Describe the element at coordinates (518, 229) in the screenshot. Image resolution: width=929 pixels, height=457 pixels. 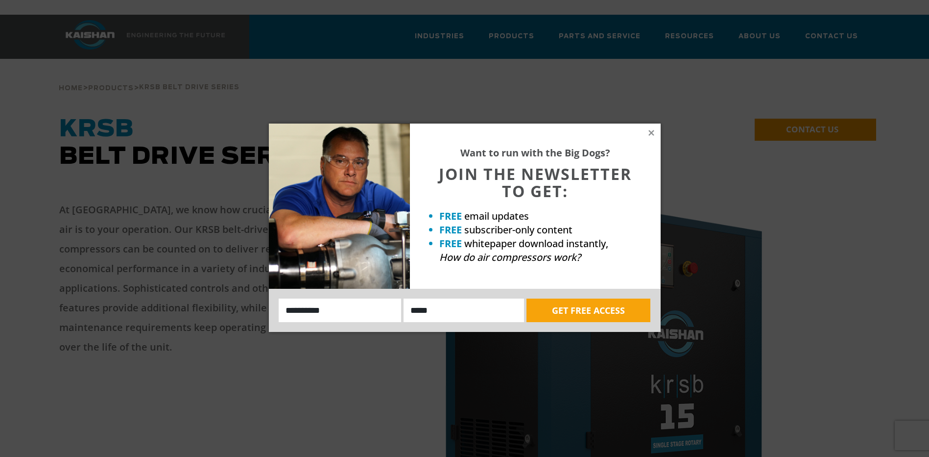
I see `span: subscriber-only content` at that location.